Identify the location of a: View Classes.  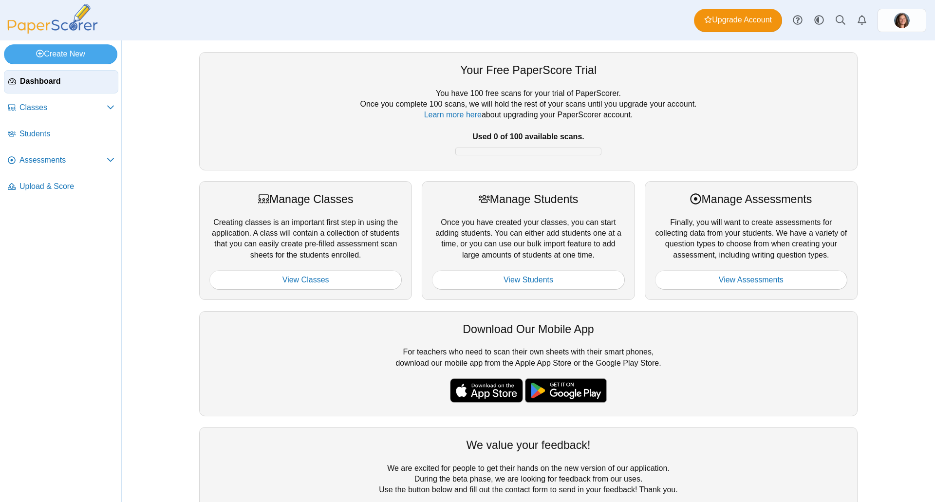
(305, 280).